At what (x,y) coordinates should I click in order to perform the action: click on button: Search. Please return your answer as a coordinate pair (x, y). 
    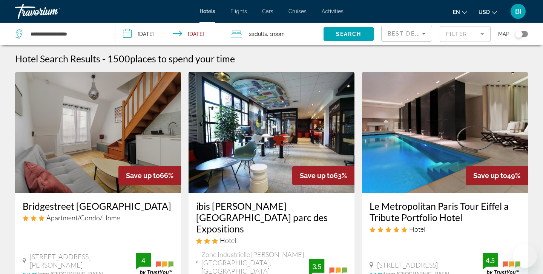
    Looking at the image, I should click on (349, 34).